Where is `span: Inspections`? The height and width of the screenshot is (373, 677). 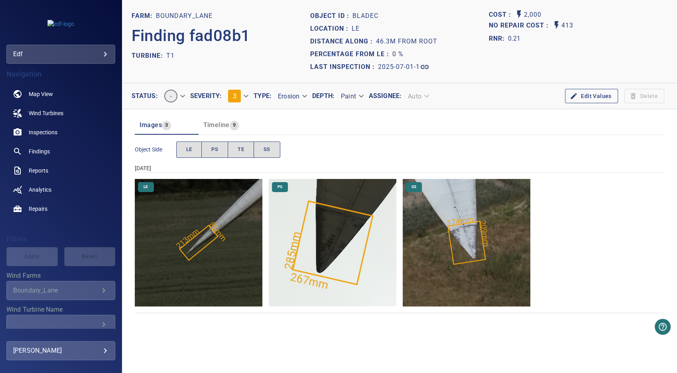 span: Inspections is located at coordinates (43, 132).